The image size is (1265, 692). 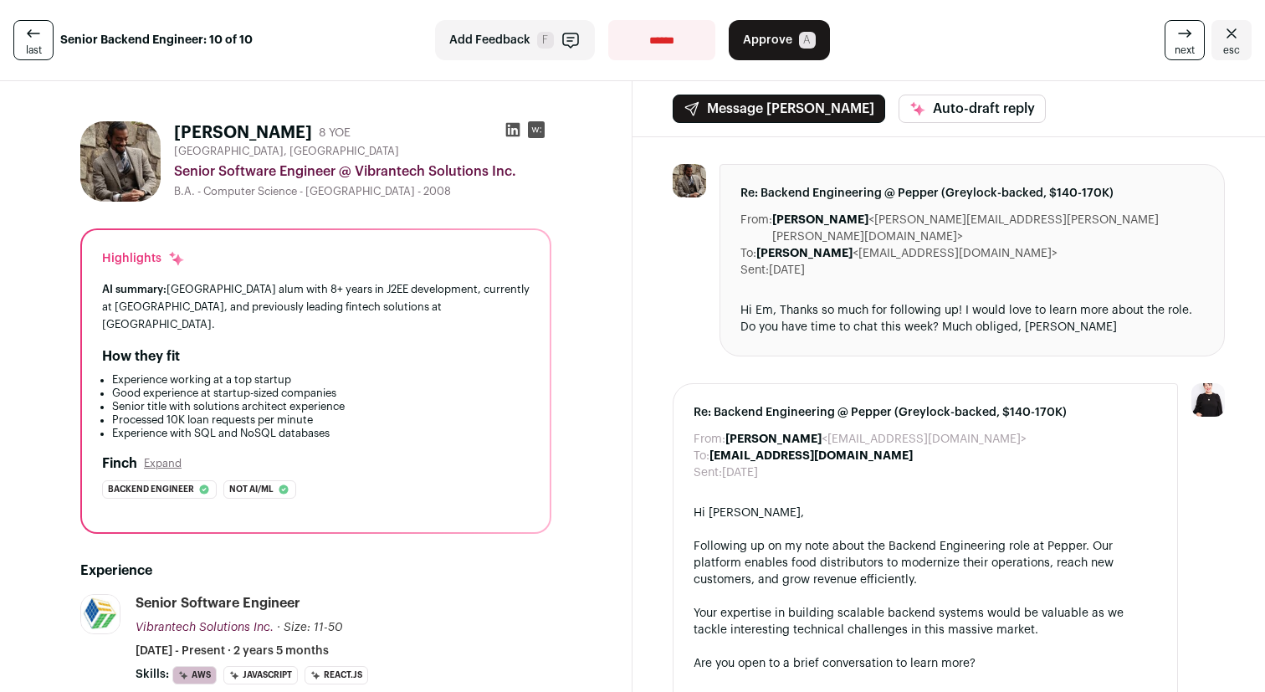 I want to click on span: F, so click(x=545, y=40).